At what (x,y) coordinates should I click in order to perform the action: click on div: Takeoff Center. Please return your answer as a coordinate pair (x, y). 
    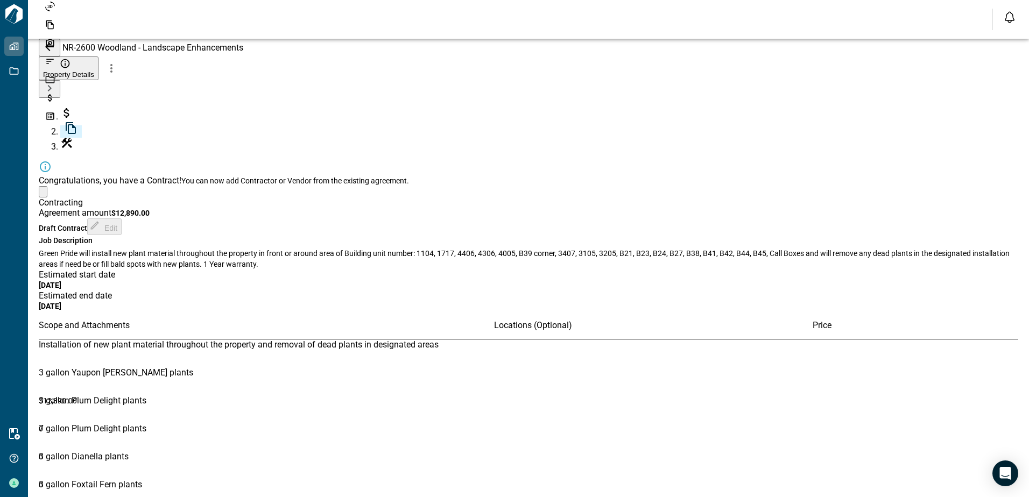
    Looking at the image, I should click on (146, 116).